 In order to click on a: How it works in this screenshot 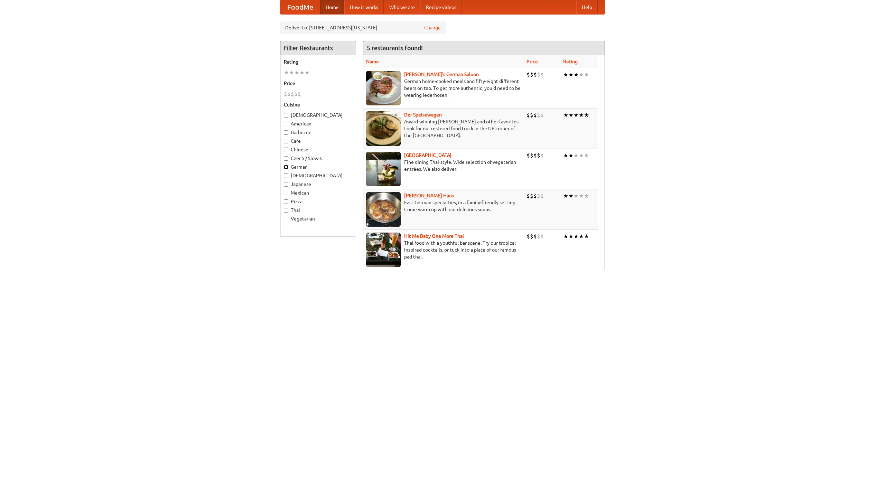, I will do `click(364, 7)`.